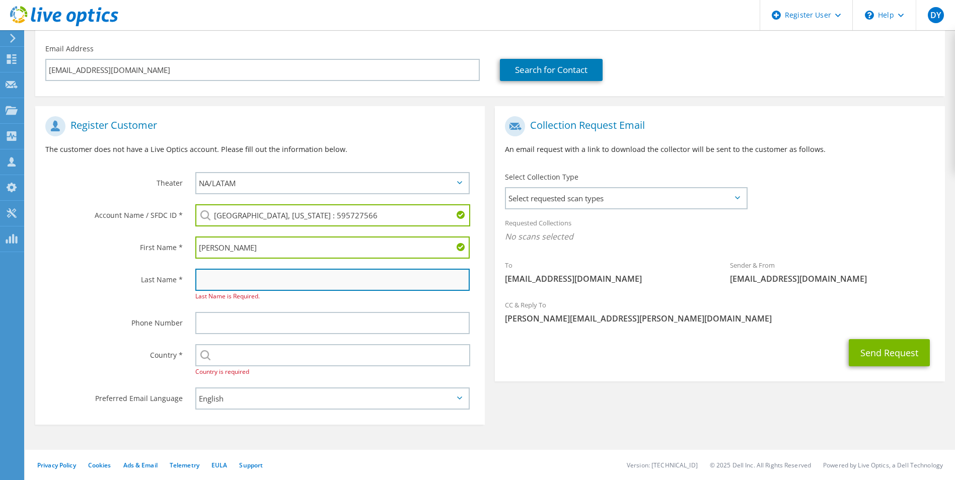 This screenshot has width=955, height=480. Describe the element at coordinates (114, 352) in the screenshot. I see `label: Country *` at that location.